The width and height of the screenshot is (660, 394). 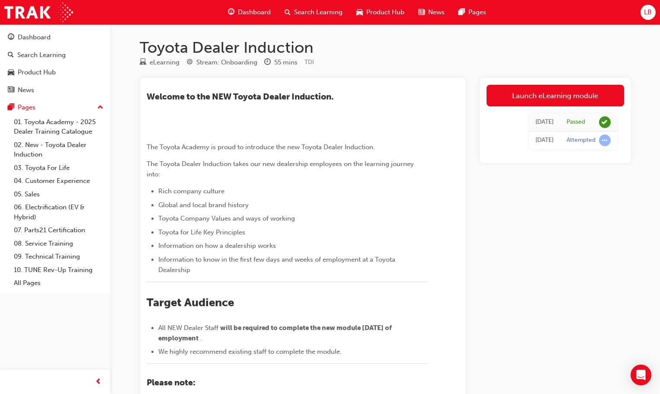 What do you see at coordinates (98, 382) in the screenshot?
I see `span: prev-icon` at bounding box center [98, 382].